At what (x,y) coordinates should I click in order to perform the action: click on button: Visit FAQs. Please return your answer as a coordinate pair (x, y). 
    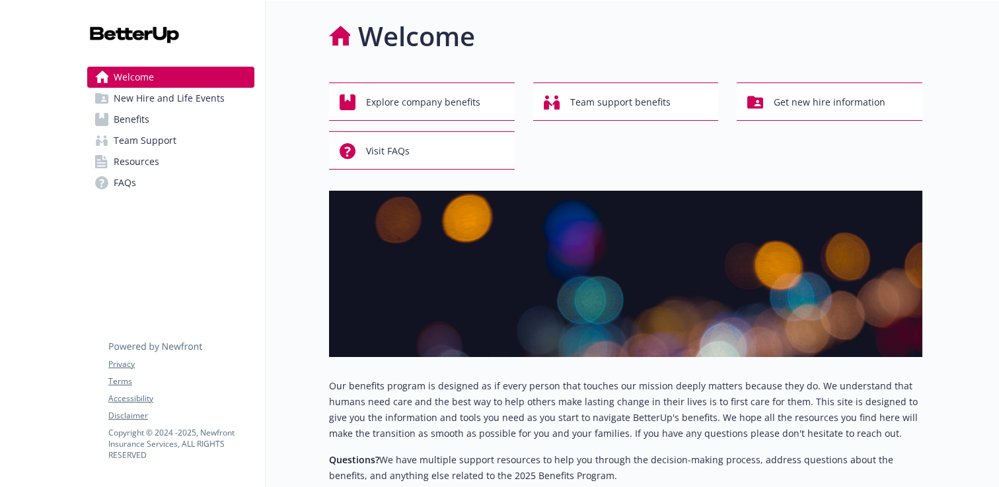
    Looking at the image, I should click on (421, 151).